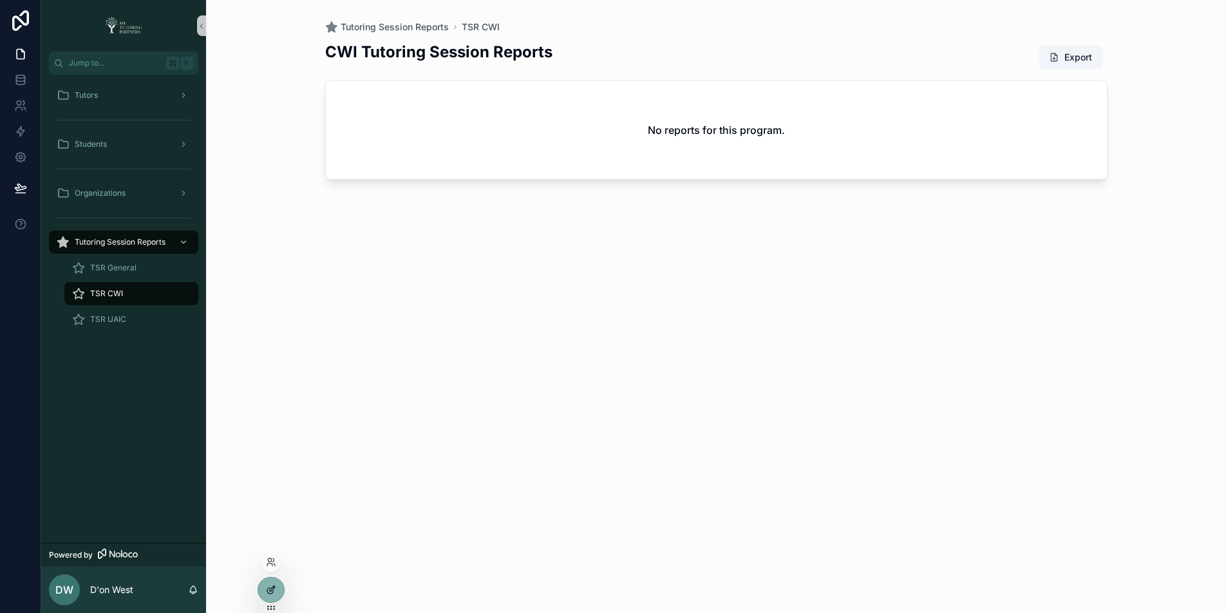  What do you see at coordinates (124, 63) in the screenshot?
I see `button: Jump to...K` at bounding box center [124, 63].